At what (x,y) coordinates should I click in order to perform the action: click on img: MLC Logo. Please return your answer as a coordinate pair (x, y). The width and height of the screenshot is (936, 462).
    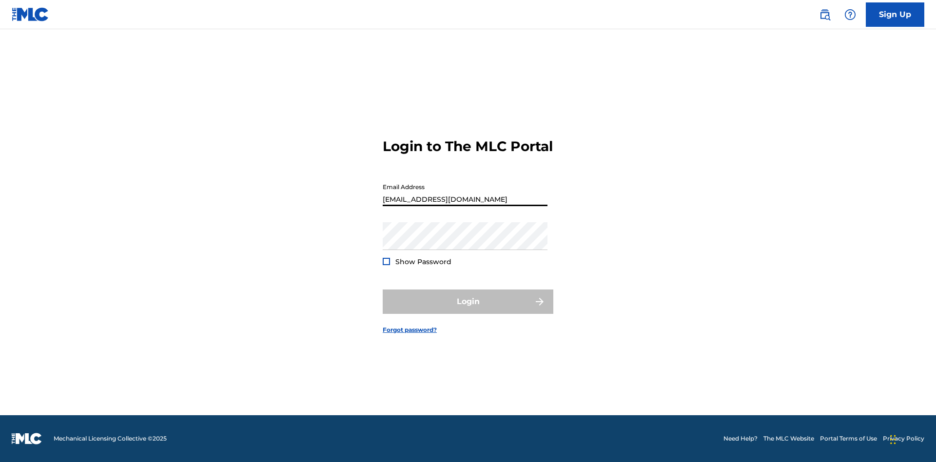
    Looking at the image, I should click on (30, 14).